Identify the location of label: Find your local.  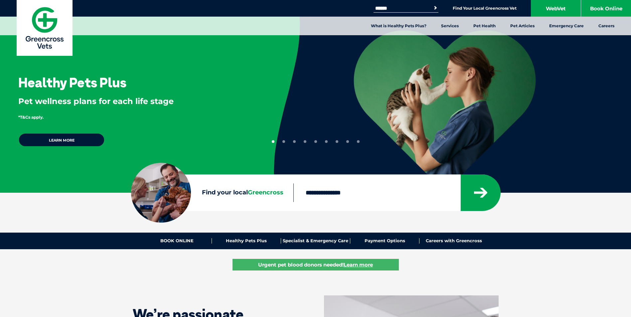
(212, 193).